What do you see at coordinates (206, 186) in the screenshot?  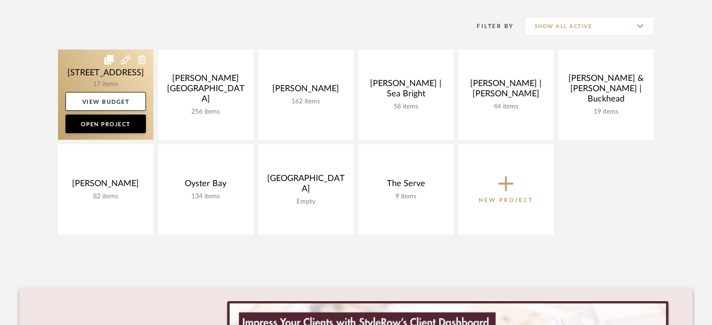 I see `div: Oyster Bay` at bounding box center [206, 186].